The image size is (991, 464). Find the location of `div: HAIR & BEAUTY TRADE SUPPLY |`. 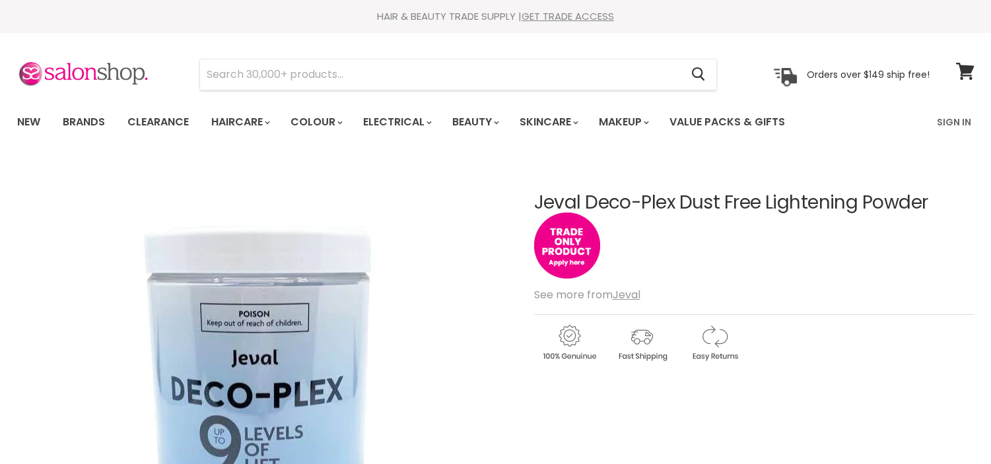

div: HAIR & BEAUTY TRADE SUPPLY | is located at coordinates (496, 17).